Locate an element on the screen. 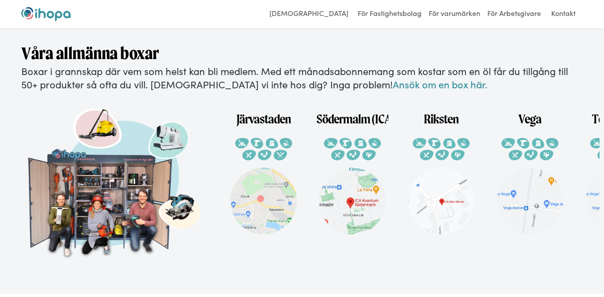  h1: Vega is located at coordinates (530, 115).